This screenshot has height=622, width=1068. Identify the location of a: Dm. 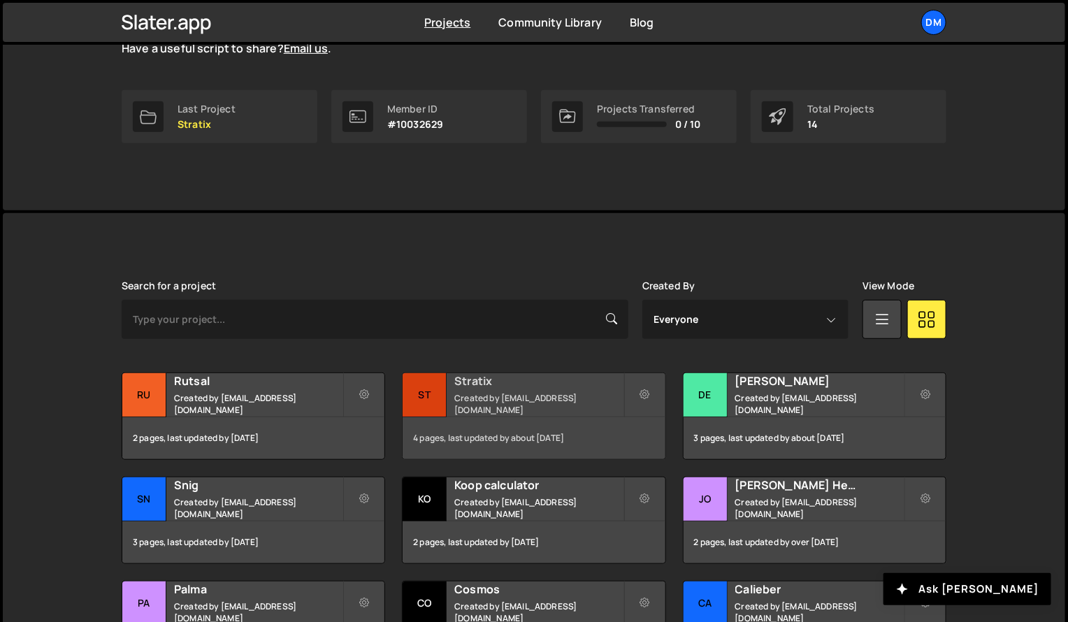
(934, 22).